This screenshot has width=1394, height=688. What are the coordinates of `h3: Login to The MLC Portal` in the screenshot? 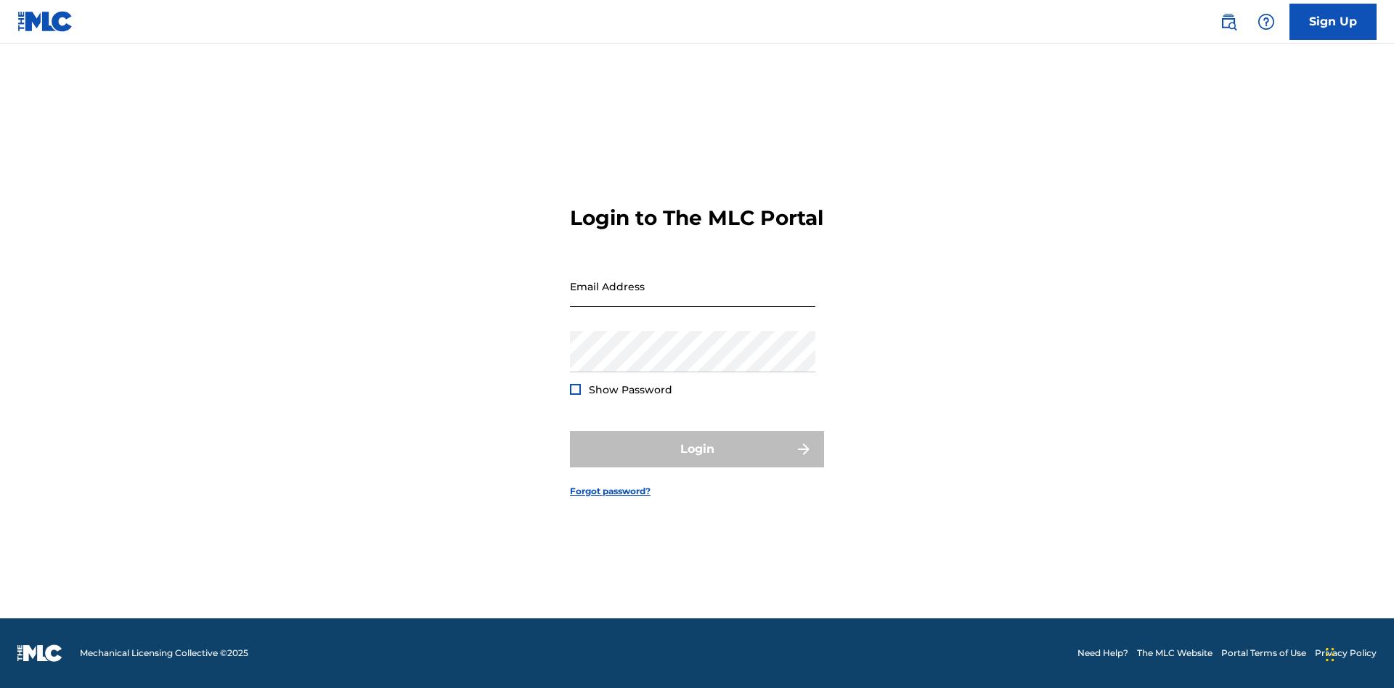 It's located at (696, 218).